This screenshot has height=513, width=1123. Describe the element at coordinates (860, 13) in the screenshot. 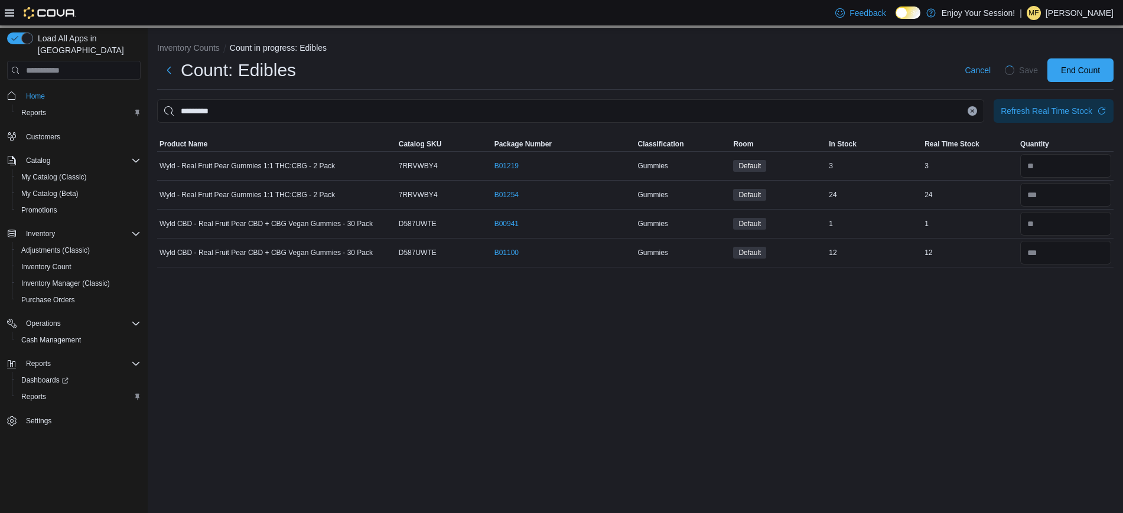

I see `a: Feedback` at that location.